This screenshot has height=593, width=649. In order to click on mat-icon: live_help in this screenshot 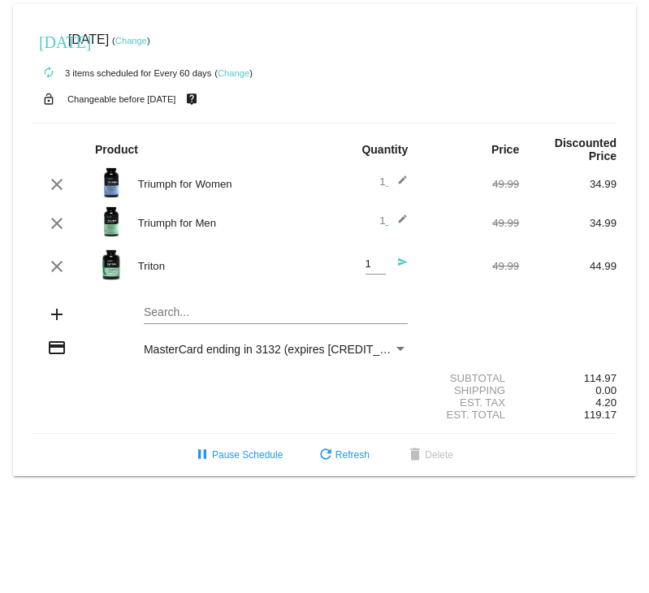, I will do `click(192, 99)`.